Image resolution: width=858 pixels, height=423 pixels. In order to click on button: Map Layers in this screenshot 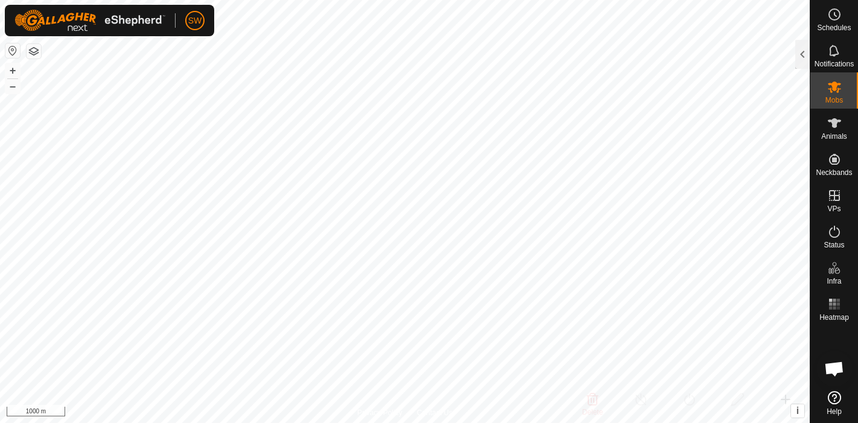, I will do `click(34, 51)`.